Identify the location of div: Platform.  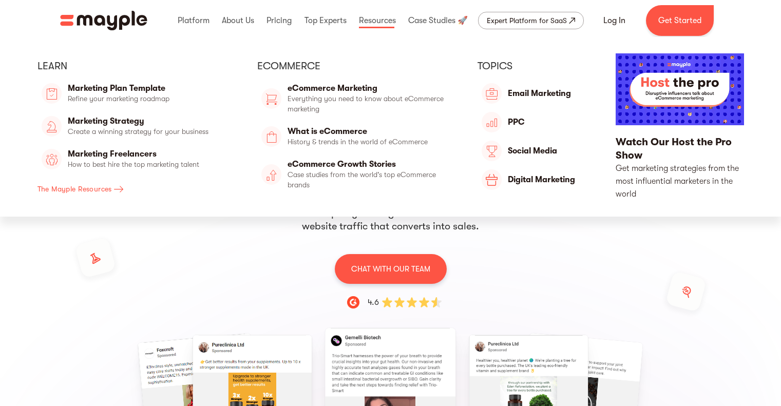
(194, 21).